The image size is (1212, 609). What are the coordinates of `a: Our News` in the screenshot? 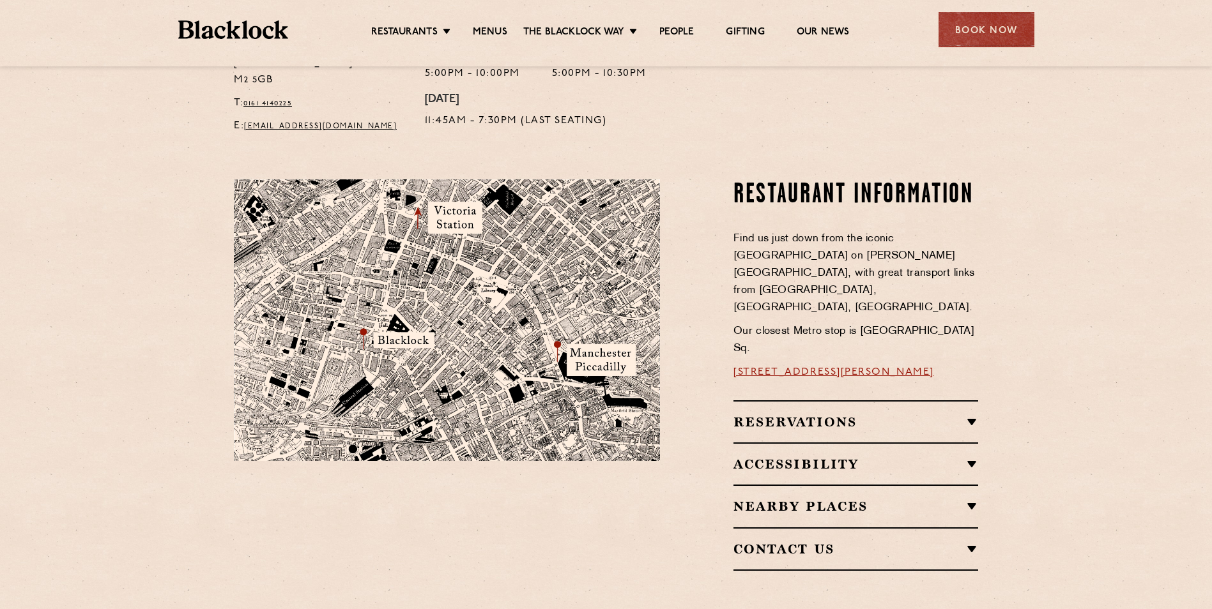 It's located at (823, 33).